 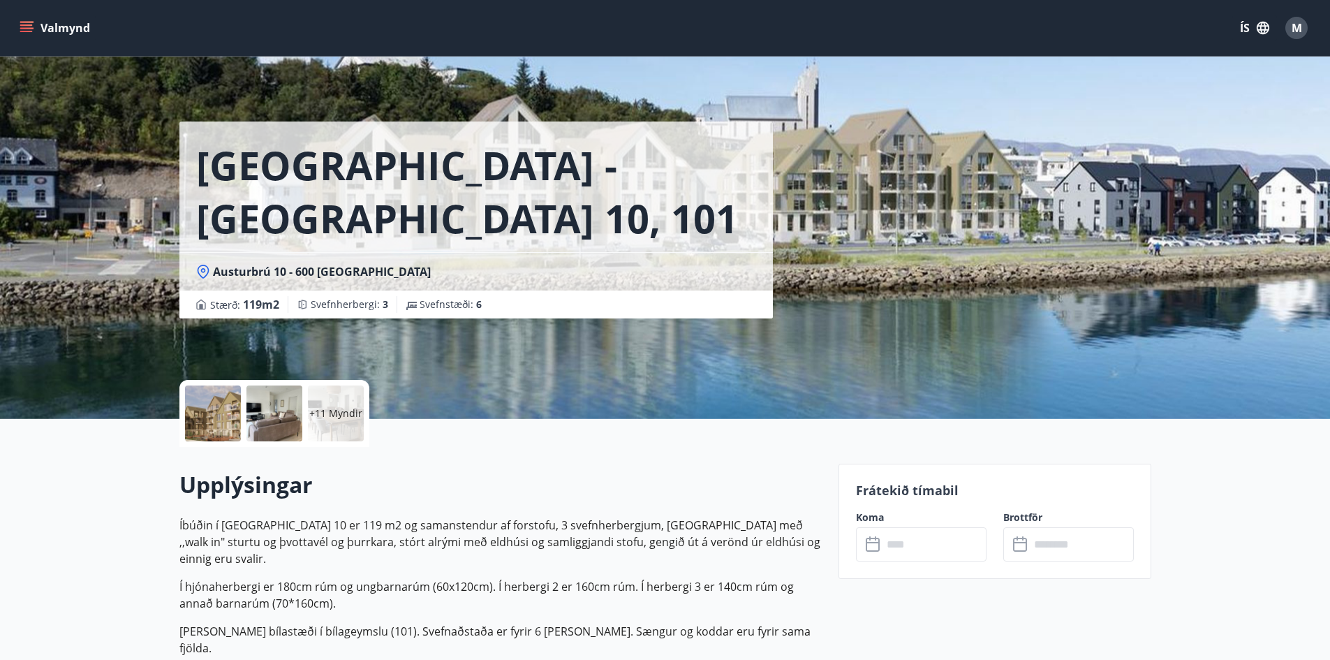 I want to click on label: Brottför, so click(x=1068, y=517).